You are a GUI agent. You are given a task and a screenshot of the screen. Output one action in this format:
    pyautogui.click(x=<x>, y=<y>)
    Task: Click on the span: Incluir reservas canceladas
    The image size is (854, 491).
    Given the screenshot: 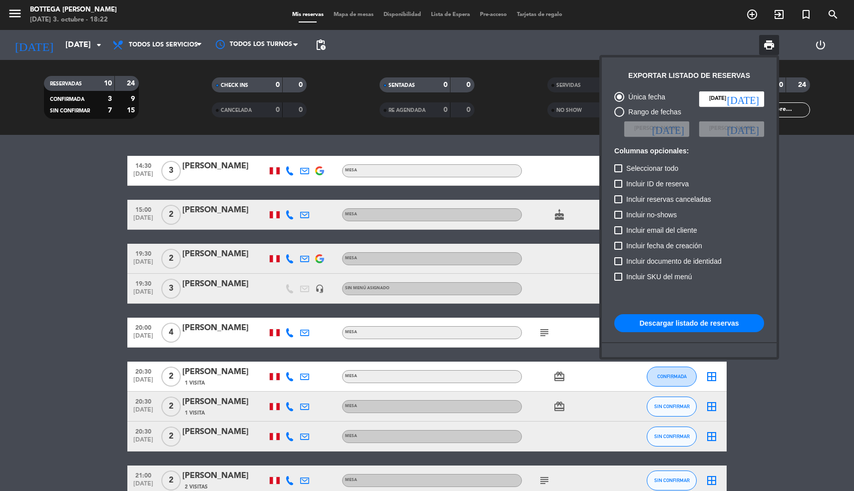 What is the action you would take?
    pyautogui.click(x=669, y=199)
    